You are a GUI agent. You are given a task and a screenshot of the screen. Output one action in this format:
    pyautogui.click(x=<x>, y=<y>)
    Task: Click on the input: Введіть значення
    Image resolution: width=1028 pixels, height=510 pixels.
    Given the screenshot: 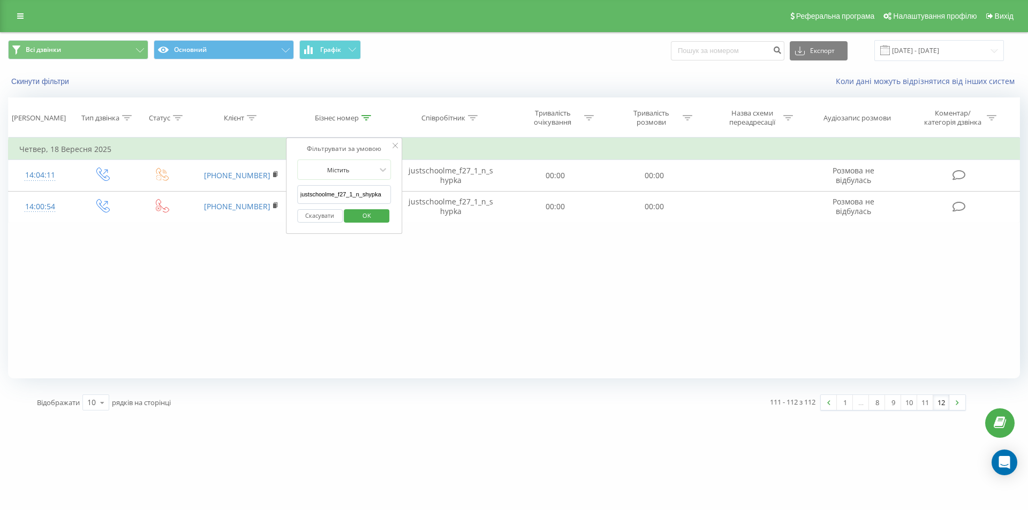 What is the action you would take?
    pyautogui.click(x=344, y=194)
    